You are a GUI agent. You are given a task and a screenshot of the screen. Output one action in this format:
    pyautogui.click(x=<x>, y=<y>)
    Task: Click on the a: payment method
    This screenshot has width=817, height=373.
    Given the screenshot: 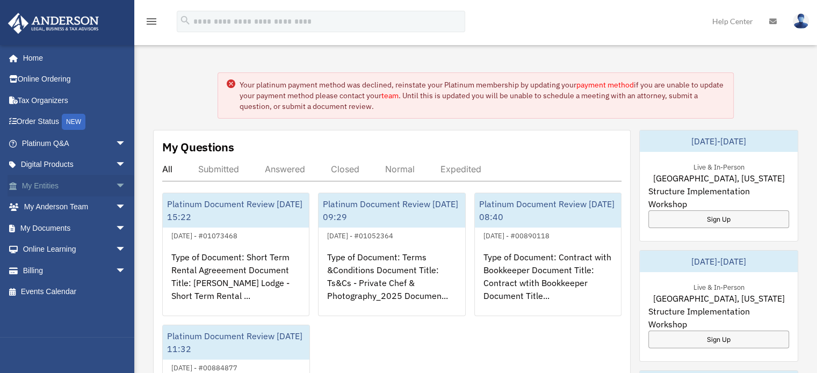 What is the action you would take?
    pyautogui.click(x=605, y=85)
    